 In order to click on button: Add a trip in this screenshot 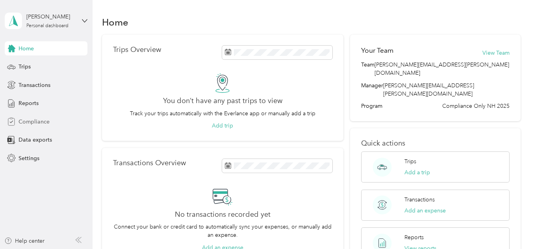, I will do `click(417, 173)`.